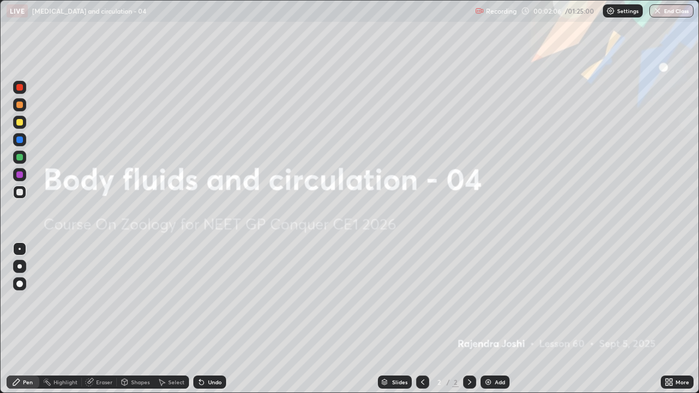 The height and width of the screenshot is (393, 699). Describe the element at coordinates (140, 382) in the screenshot. I see `div: Shapes` at that location.